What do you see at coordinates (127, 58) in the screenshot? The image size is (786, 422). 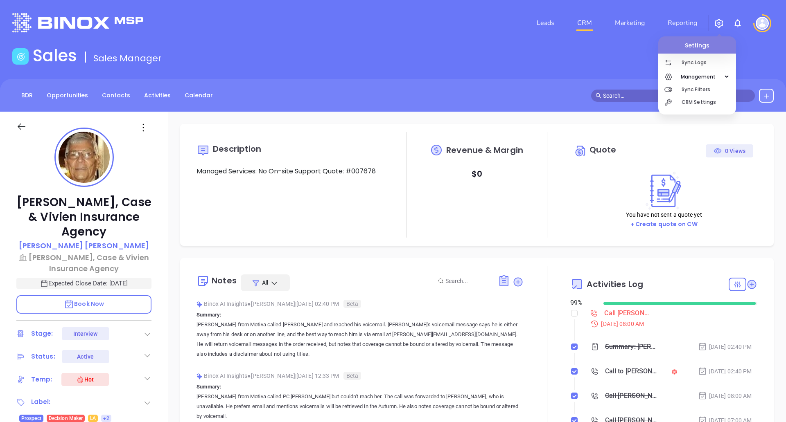 I see `span: Sales Manager` at bounding box center [127, 58].